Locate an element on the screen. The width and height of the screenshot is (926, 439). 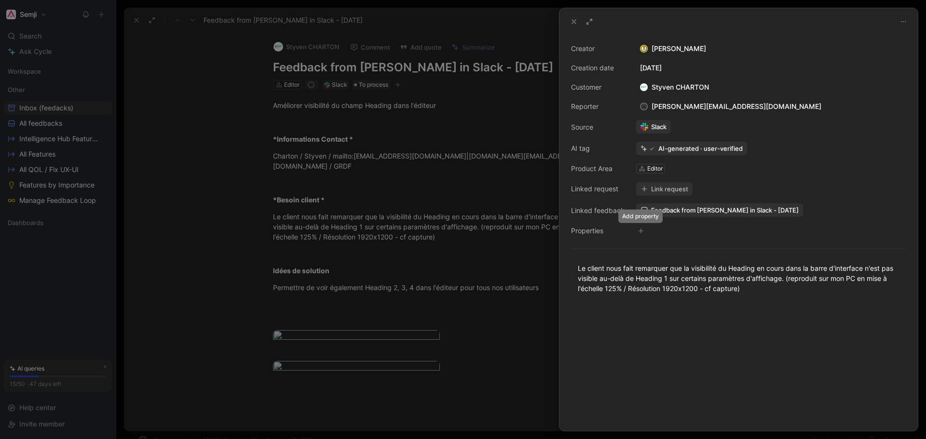
div: AI-generated · user-verified is located at coordinates (700, 149).